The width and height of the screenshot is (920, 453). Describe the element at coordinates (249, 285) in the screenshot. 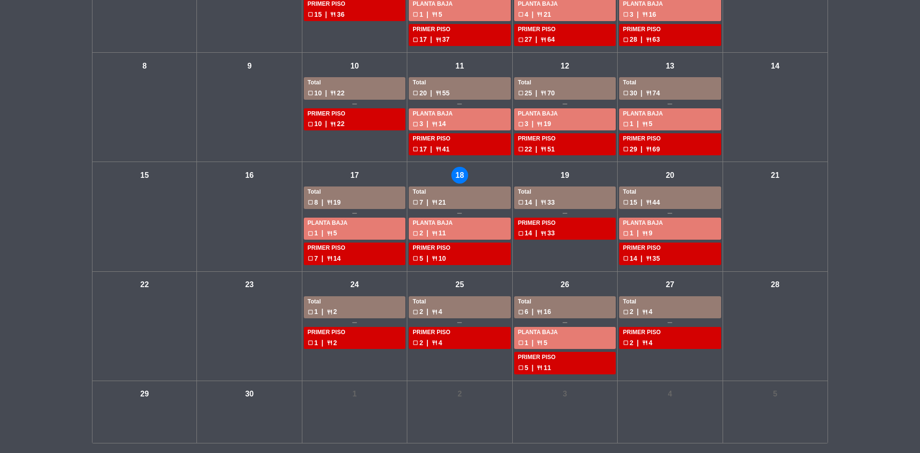

I see `div: 23` at that location.